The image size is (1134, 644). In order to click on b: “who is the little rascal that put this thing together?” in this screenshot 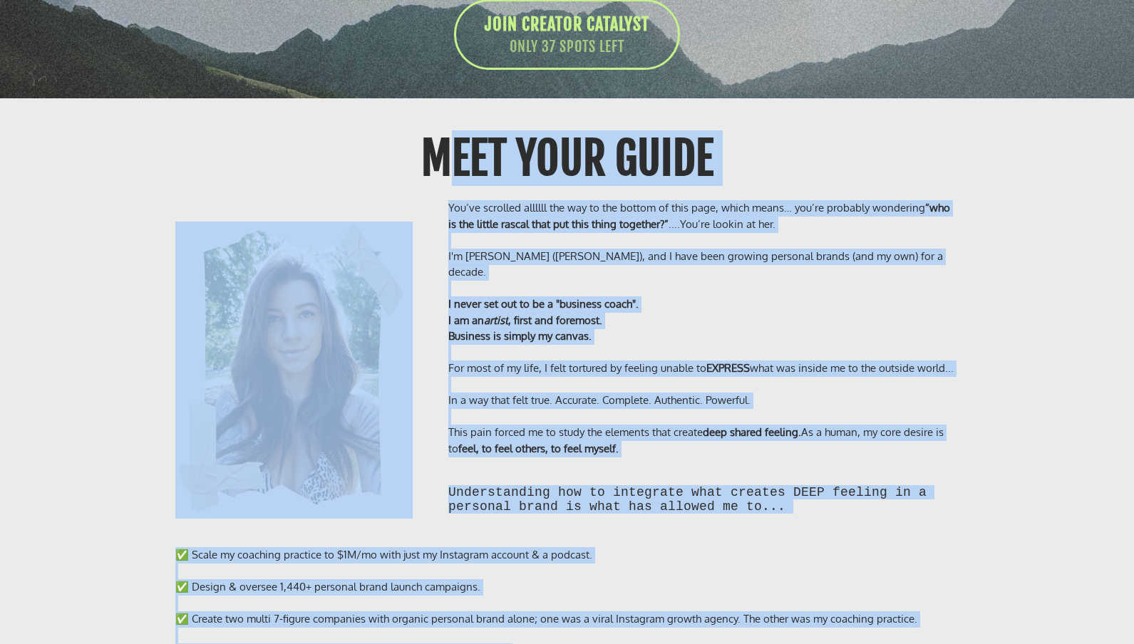, I will do `click(699, 216)`.